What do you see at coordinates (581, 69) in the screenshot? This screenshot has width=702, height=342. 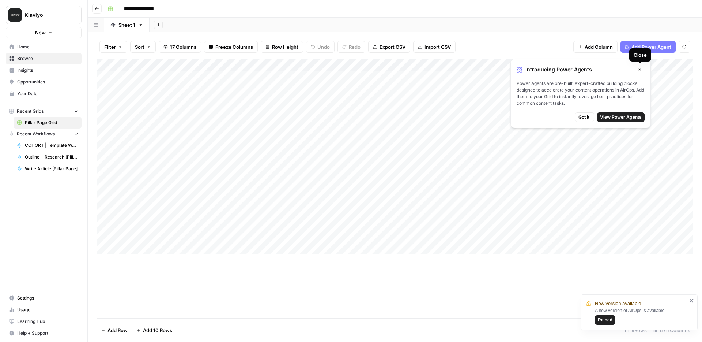 I see `div: Introducing Power Agents` at bounding box center [581, 69].